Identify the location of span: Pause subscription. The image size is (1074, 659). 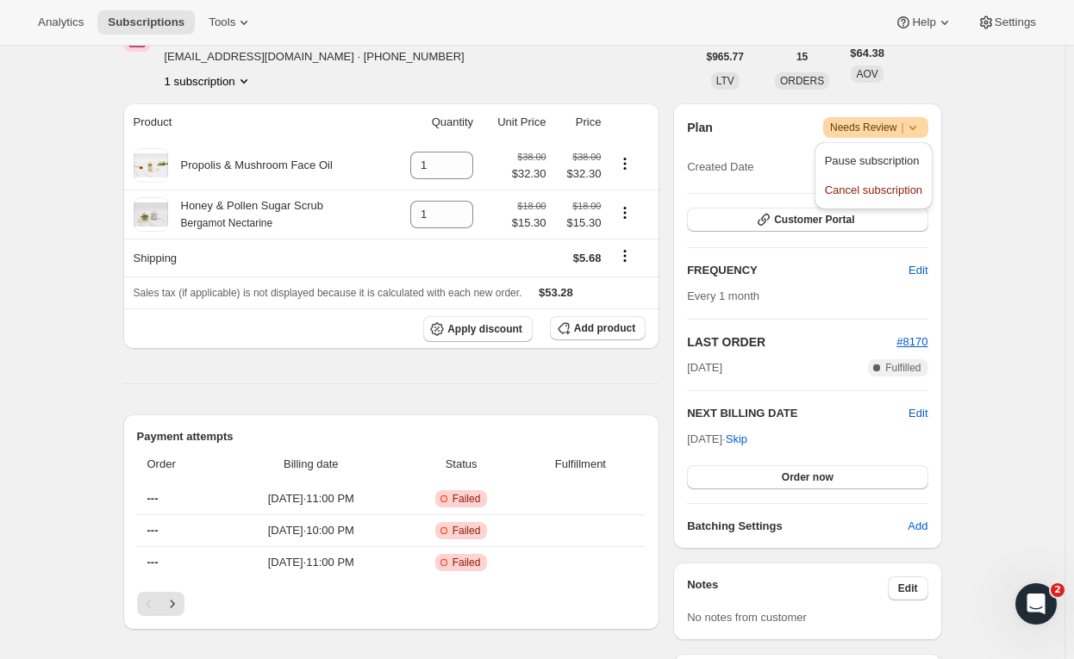
(872, 160).